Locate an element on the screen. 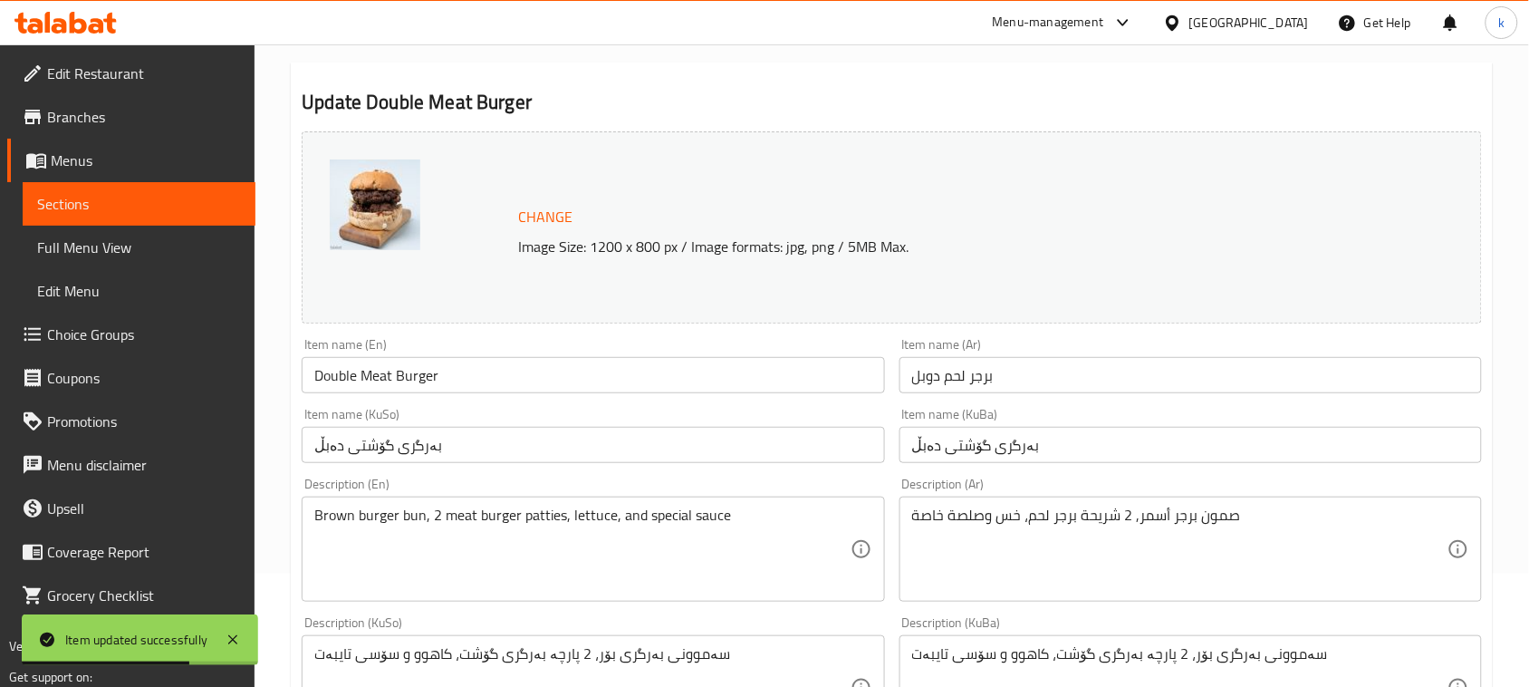 This screenshot has height=687, width=1529. span: Menu disclaimer is located at coordinates (144, 465).